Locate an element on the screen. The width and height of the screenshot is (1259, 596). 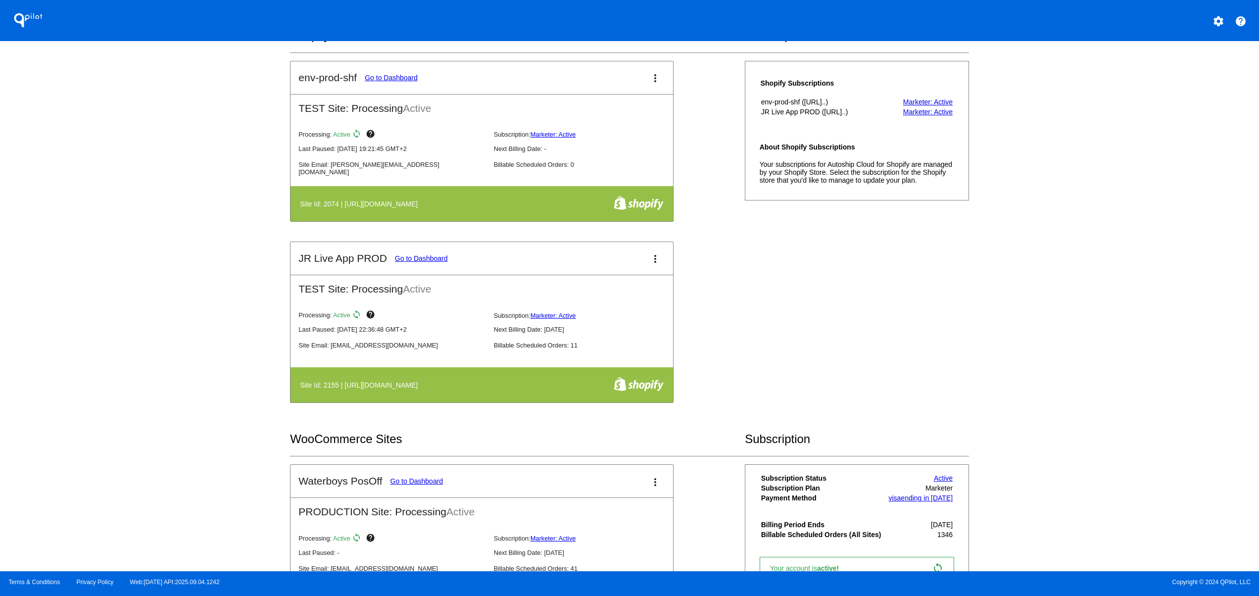
h4: About Shopify Subscriptions is located at coordinates (857, 147).